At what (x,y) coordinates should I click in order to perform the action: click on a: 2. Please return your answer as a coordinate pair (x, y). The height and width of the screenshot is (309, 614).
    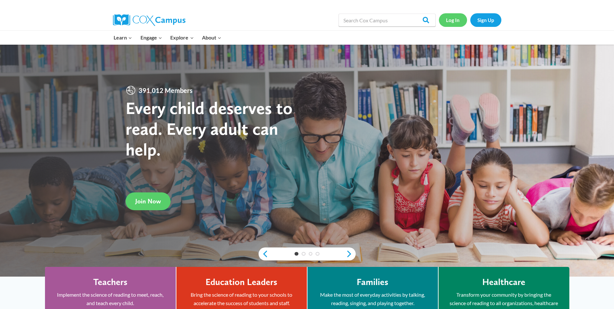
    Looking at the image, I should click on (304, 254).